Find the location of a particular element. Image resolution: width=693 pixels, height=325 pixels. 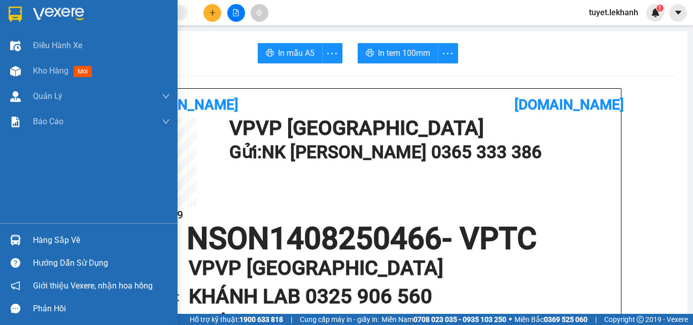

span: plus is located at coordinates (213, 13).